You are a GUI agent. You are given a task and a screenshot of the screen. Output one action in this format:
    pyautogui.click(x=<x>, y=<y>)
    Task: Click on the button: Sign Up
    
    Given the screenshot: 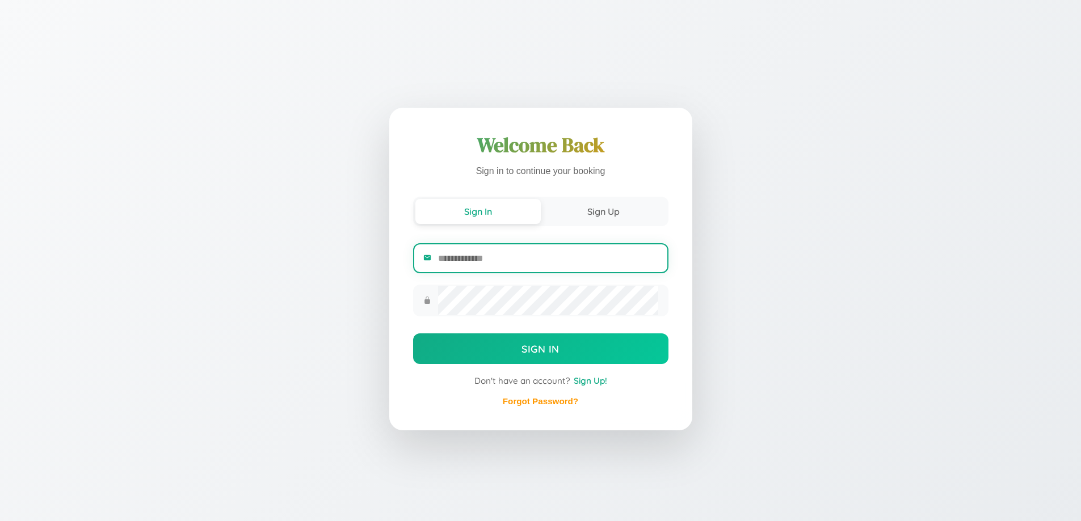 What is the action you would take?
    pyautogui.click(x=603, y=212)
    